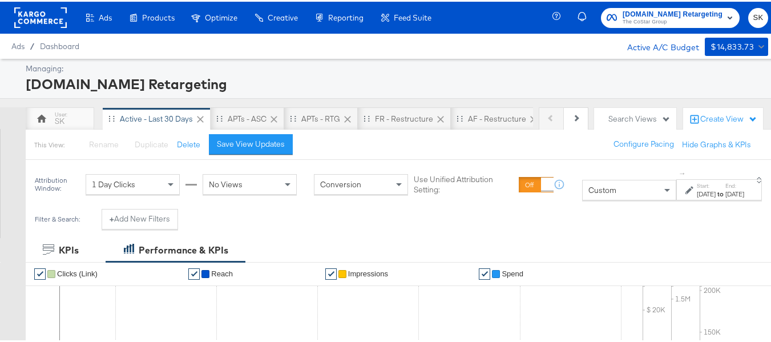 This screenshot has width=771, height=342. What do you see at coordinates (188, 143) in the screenshot?
I see `button: Delete` at bounding box center [188, 143].